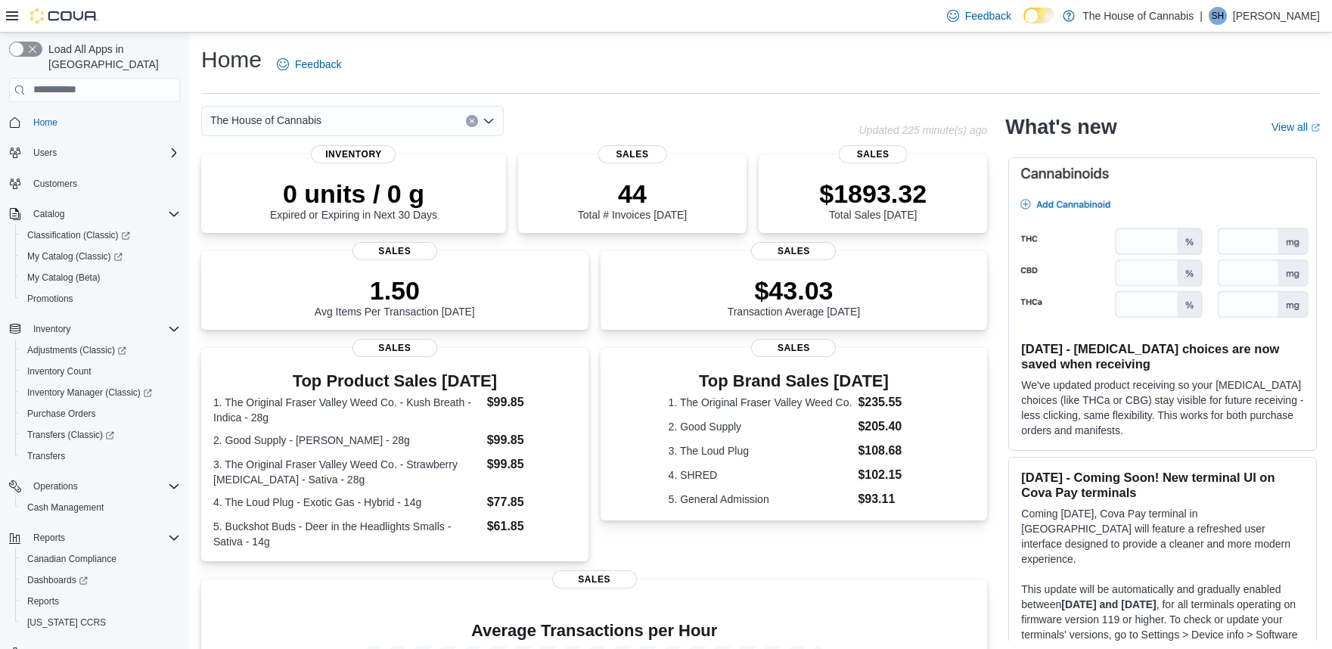 Image resolution: width=1332 pixels, height=649 pixels. I want to click on dd: $99.85, so click(532, 402).